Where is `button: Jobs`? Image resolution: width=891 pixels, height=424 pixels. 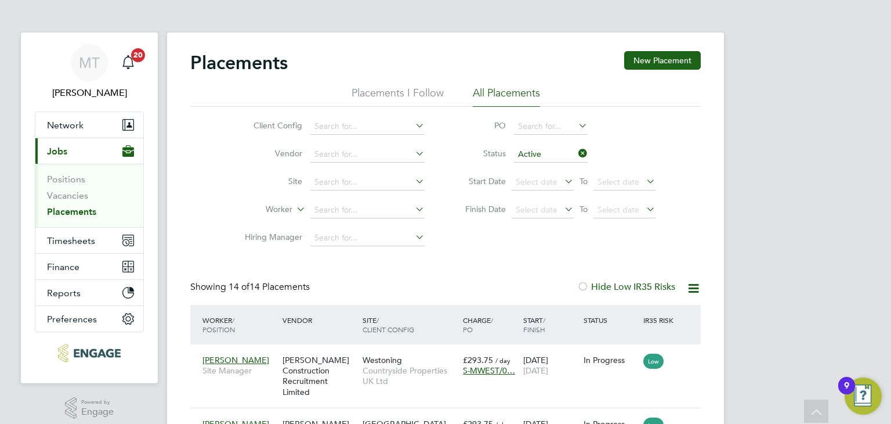 button: Jobs is located at coordinates (89, 151).